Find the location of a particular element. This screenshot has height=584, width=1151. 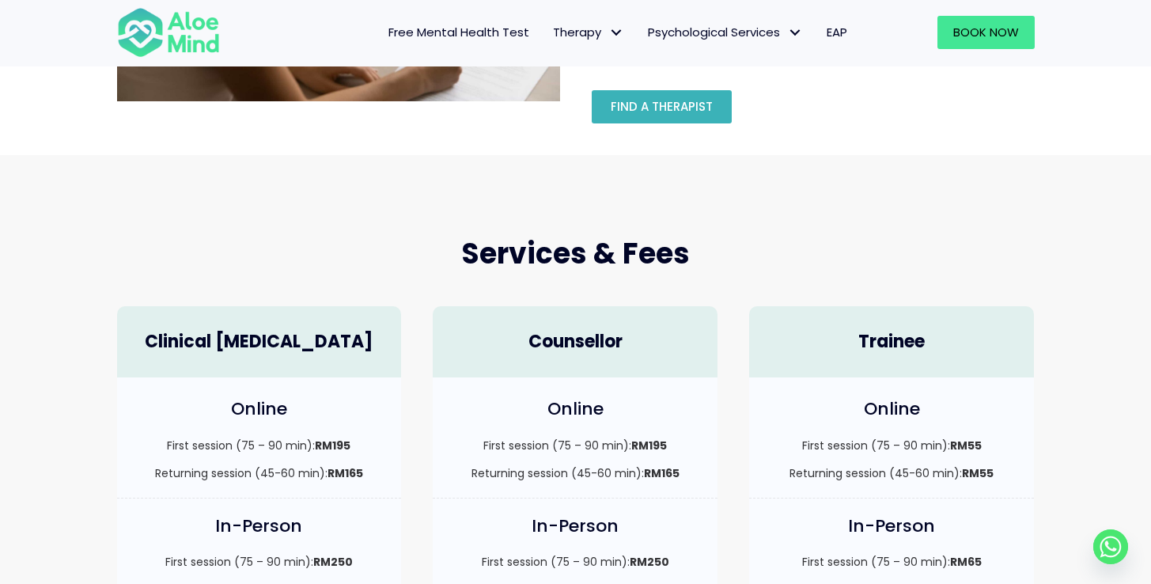

span: Book Now is located at coordinates (986, 32).